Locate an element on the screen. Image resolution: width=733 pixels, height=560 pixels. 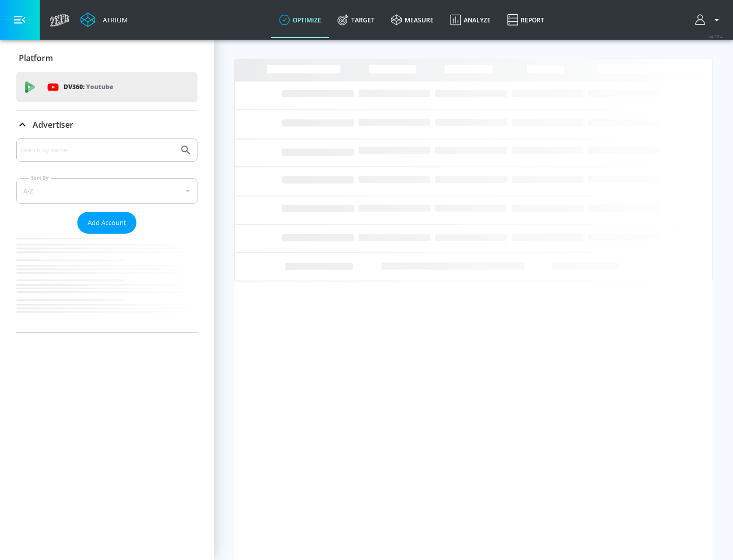
a: Analyze is located at coordinates (470, 20).